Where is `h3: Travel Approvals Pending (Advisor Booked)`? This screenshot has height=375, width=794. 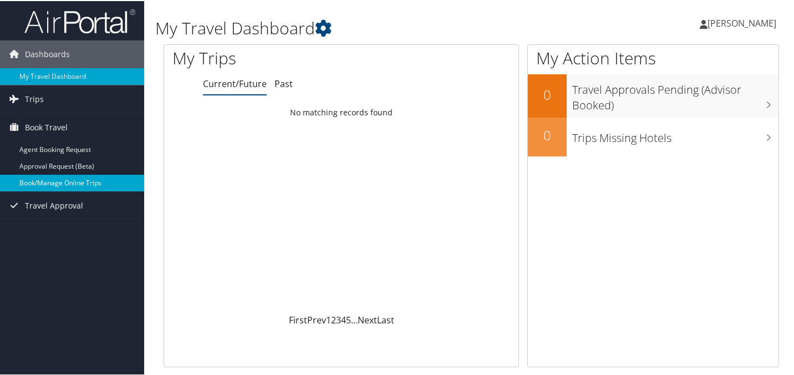 h3: Travel Approvals Pending (Advisor Booked) is located at coordinates (675, 94).